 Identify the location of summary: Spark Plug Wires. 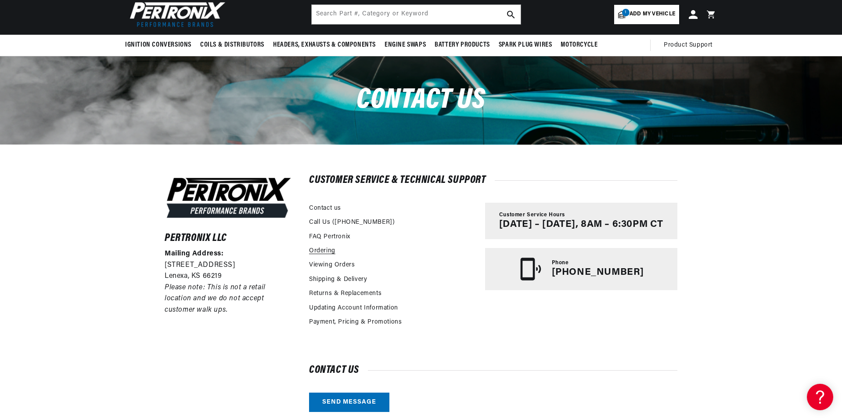
(526, 45).